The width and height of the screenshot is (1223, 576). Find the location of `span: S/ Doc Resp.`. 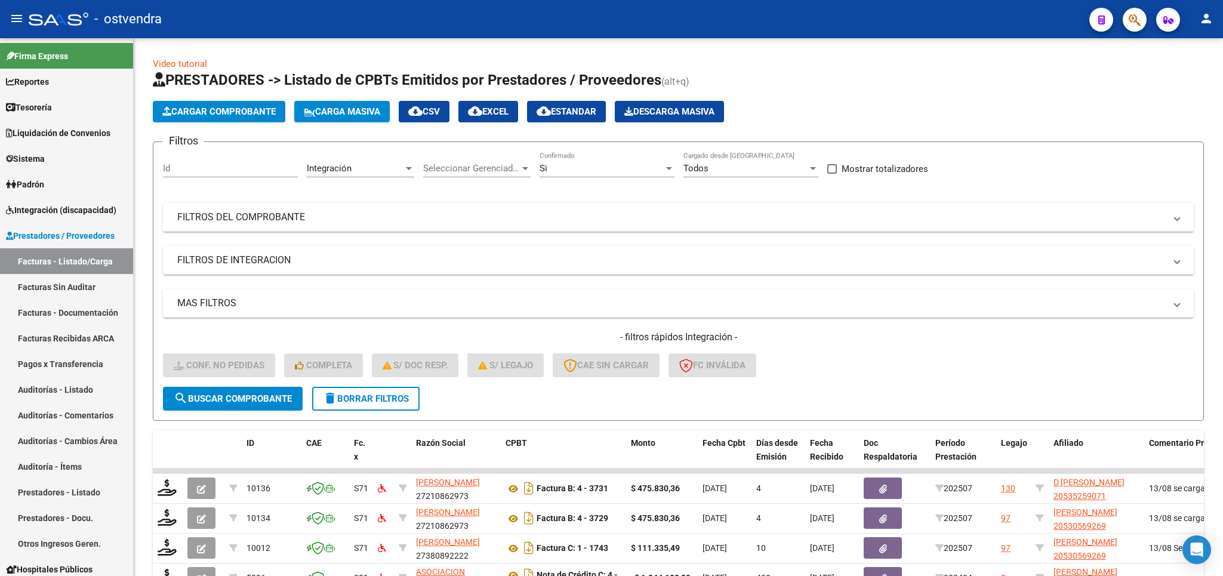

span: S/ Doc Resp. is located at coordinates (415, 365).